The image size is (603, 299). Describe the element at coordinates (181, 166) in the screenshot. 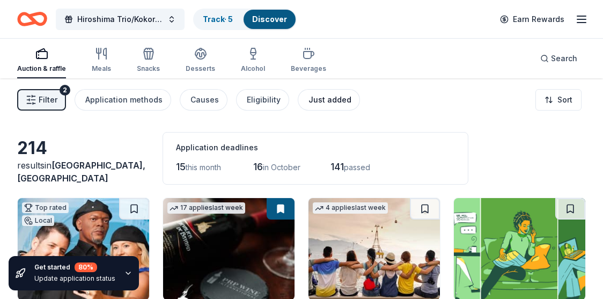

I see `span: 15` at that location.